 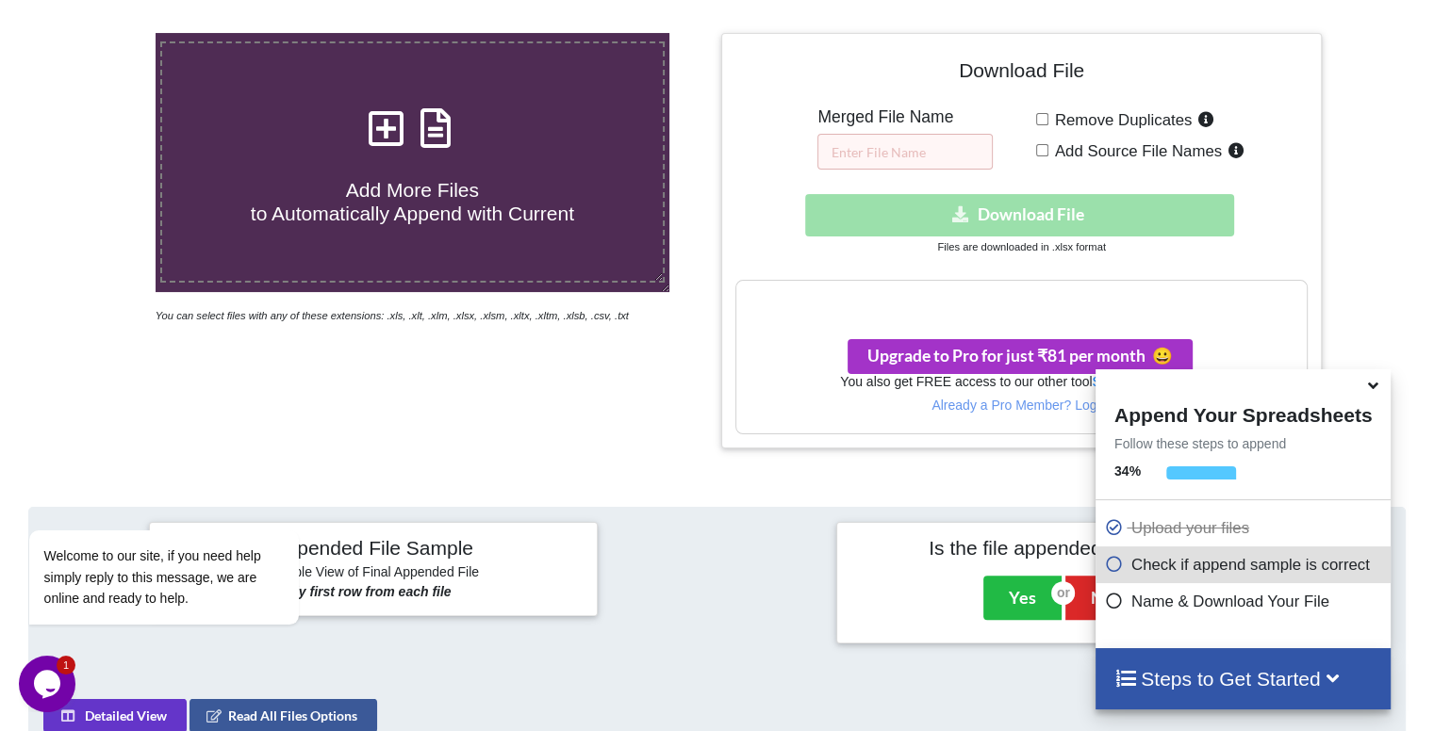 I want to click on h4: Steps to Get Started, so click(x=1242, y=679).